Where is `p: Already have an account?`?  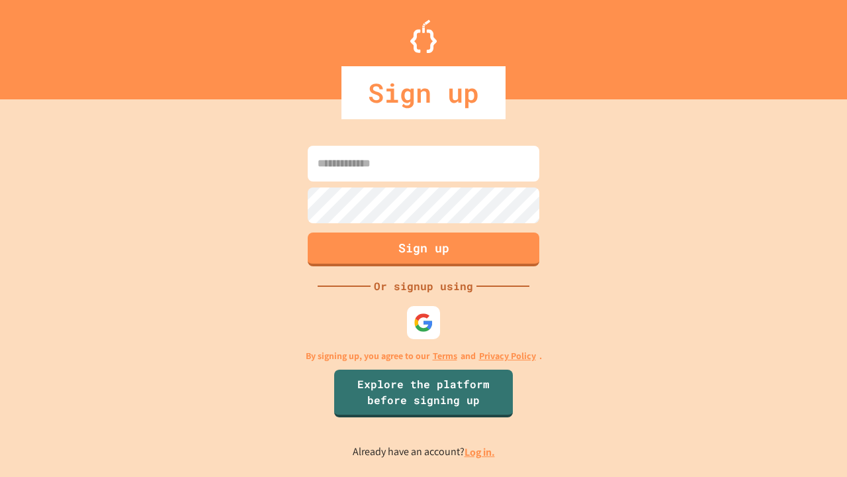 p: Already have an account? is located at coordinates (424, 451).